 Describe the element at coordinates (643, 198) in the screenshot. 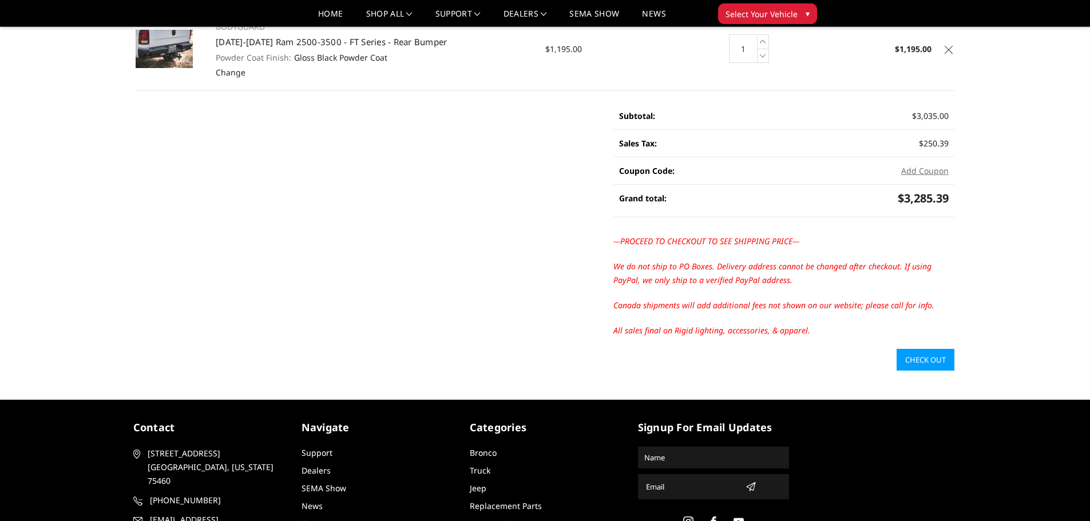

I see `strong: Grand total:` at that location.